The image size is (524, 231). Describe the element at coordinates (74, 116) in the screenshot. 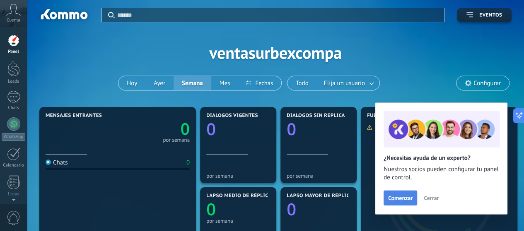

I see `span: Mensajes entrantes` at that location.